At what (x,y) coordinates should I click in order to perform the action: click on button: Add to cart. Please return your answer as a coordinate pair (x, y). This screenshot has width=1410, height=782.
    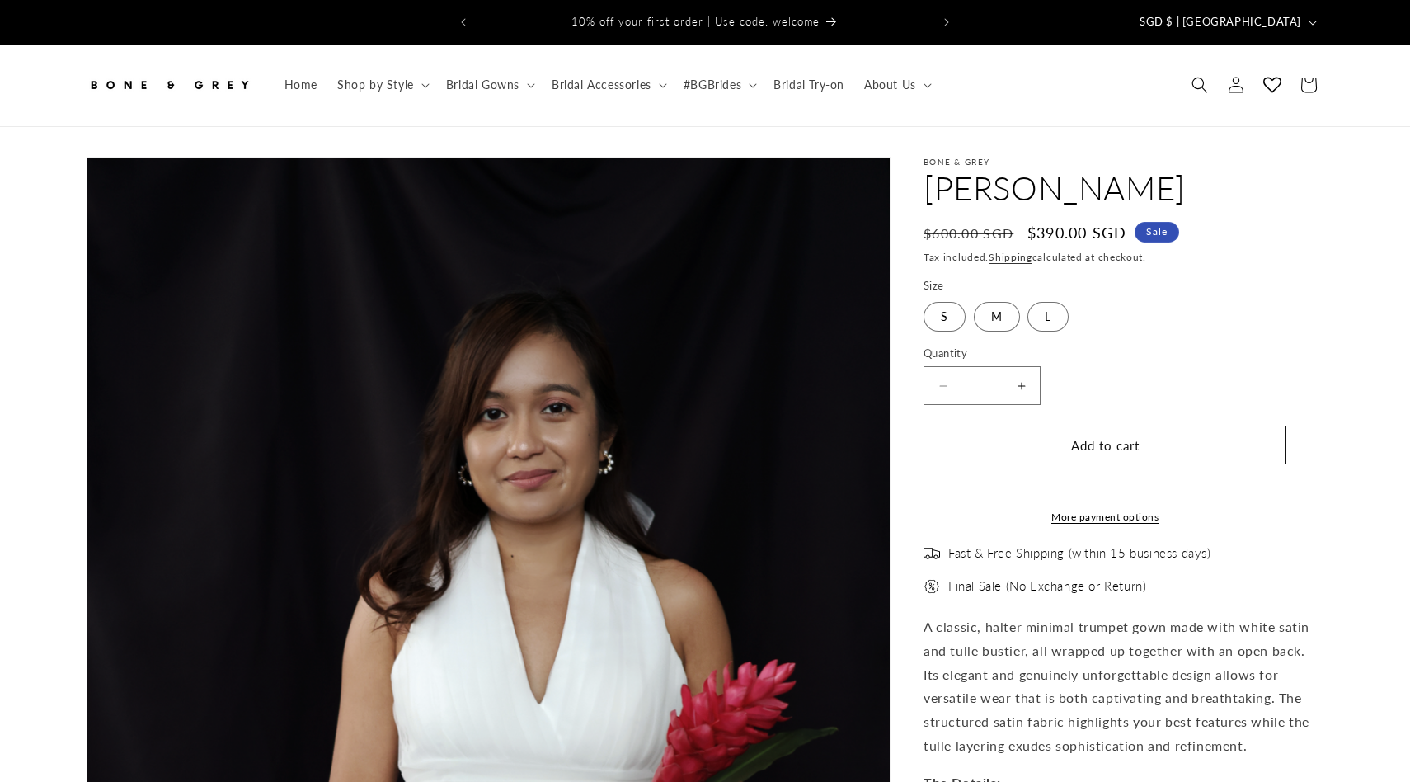
    Looking at the image, I should click on (1105, 444).